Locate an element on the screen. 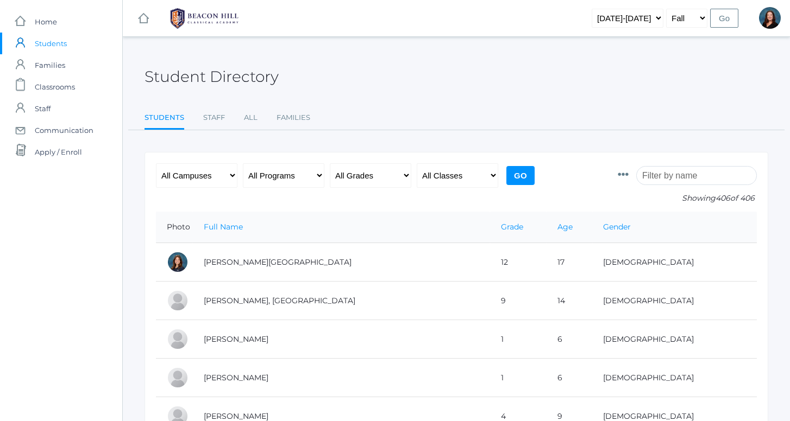 The width and height of the screenshot is (790, 421). div: Charlotte Abdulla is located at coordinates (178, 262).